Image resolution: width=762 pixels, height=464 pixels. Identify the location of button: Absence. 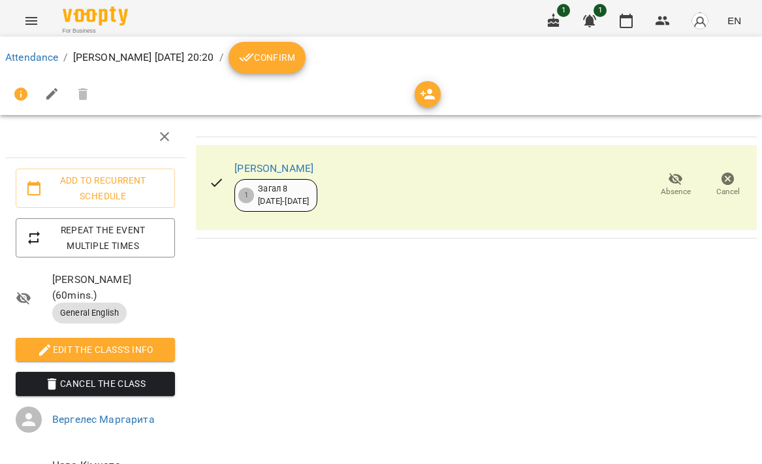
(676, 185).